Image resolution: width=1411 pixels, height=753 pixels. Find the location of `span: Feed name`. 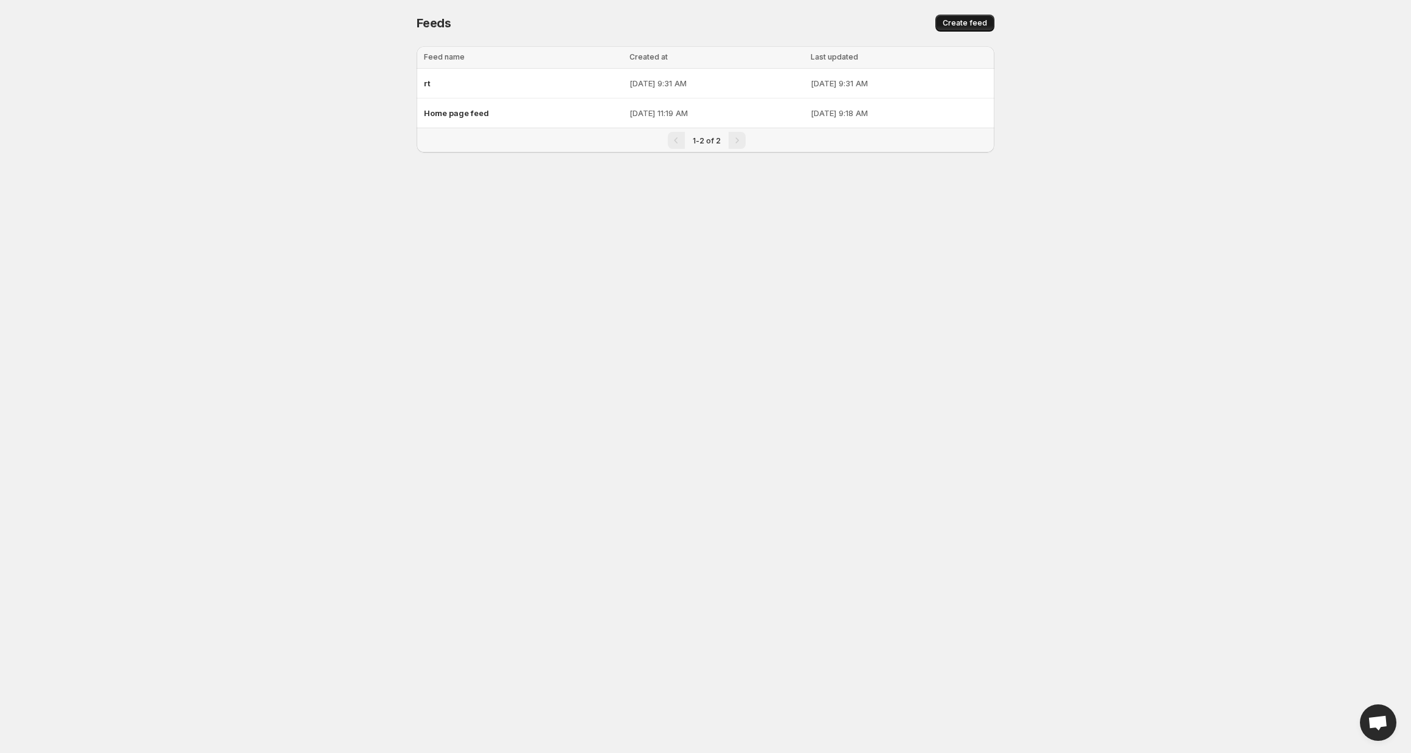

span: Feed name is located at coordinates (444, 57).